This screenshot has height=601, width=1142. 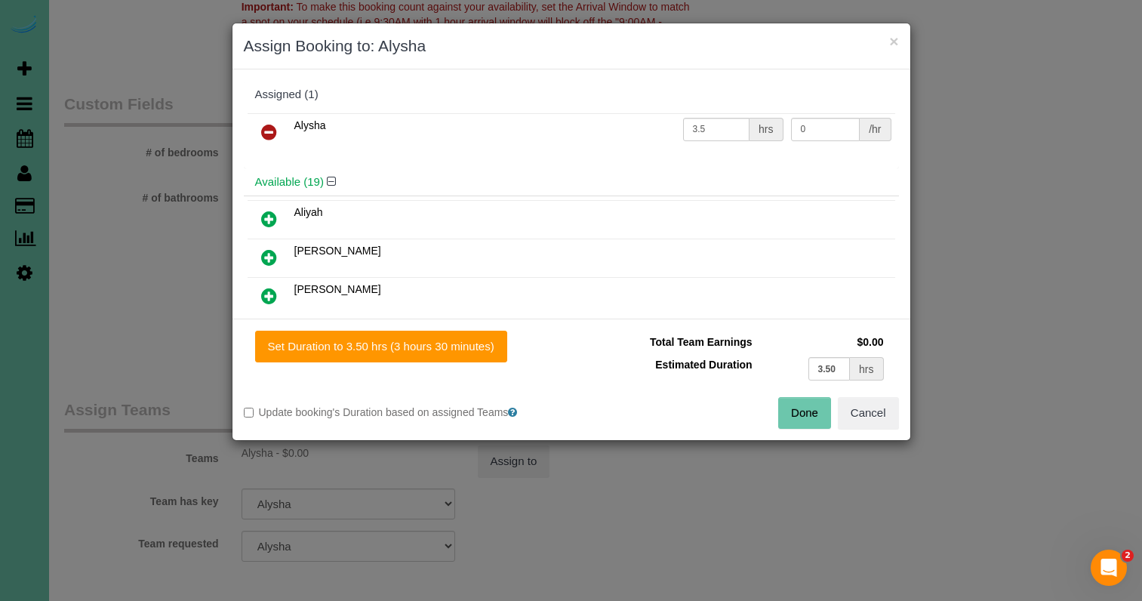 What do you see at coordinates (381, 347) in the screenshot?
I see `button: Set Duration to 3.50 hrs (3 hours 30 minutes)` at bounding box center [381, 347].